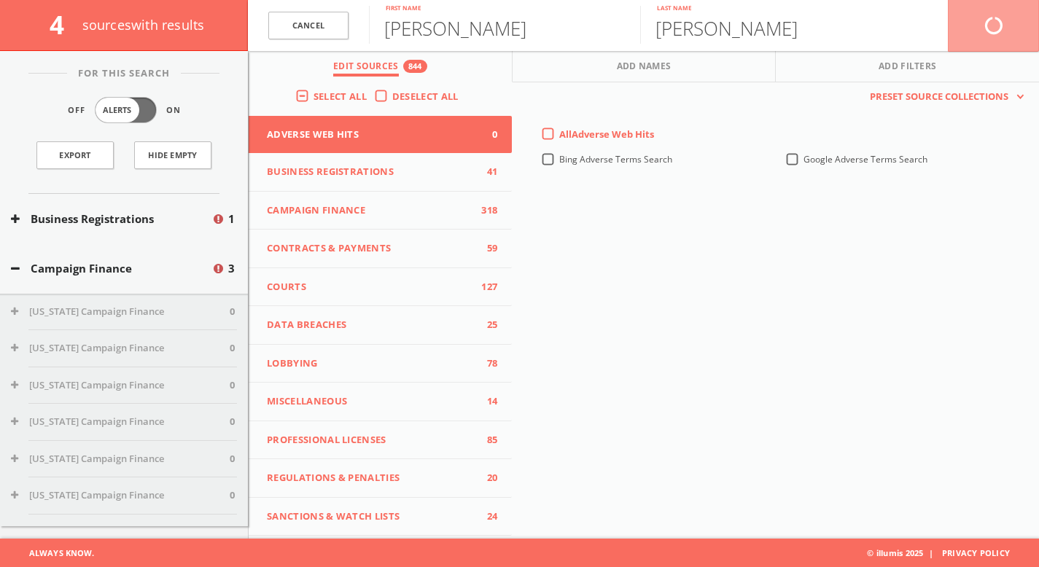  Describe the element at coordinates (371, 440) in the screenshot. I see `span: Professional Licenses` at that location.